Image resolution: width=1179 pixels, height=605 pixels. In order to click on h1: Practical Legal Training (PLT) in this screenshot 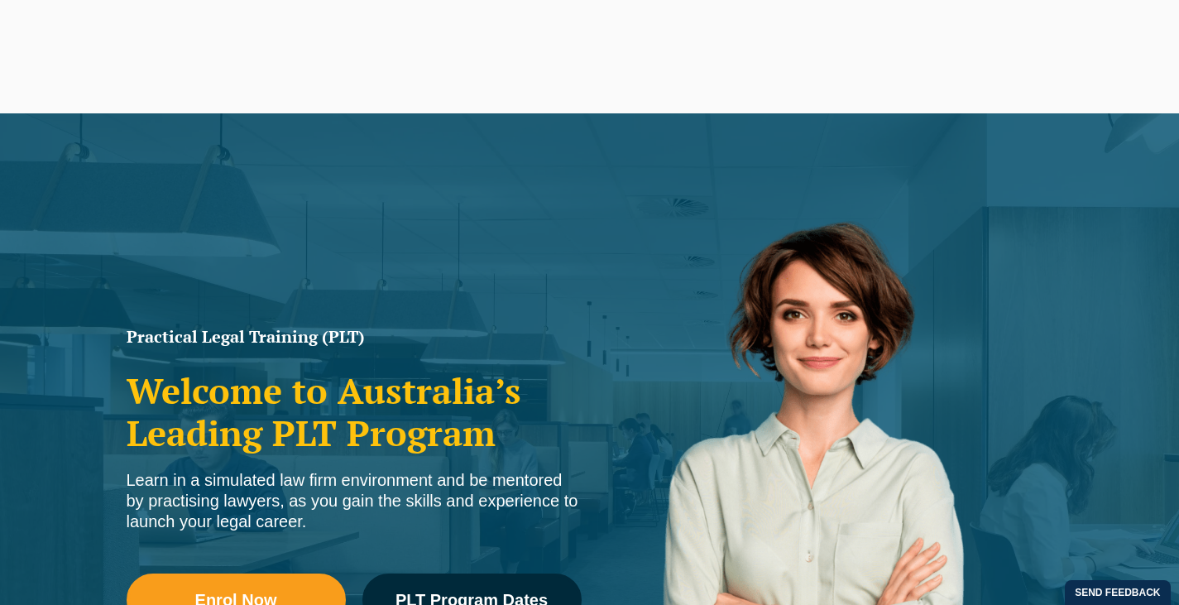, I will do `click(354, 337)`.